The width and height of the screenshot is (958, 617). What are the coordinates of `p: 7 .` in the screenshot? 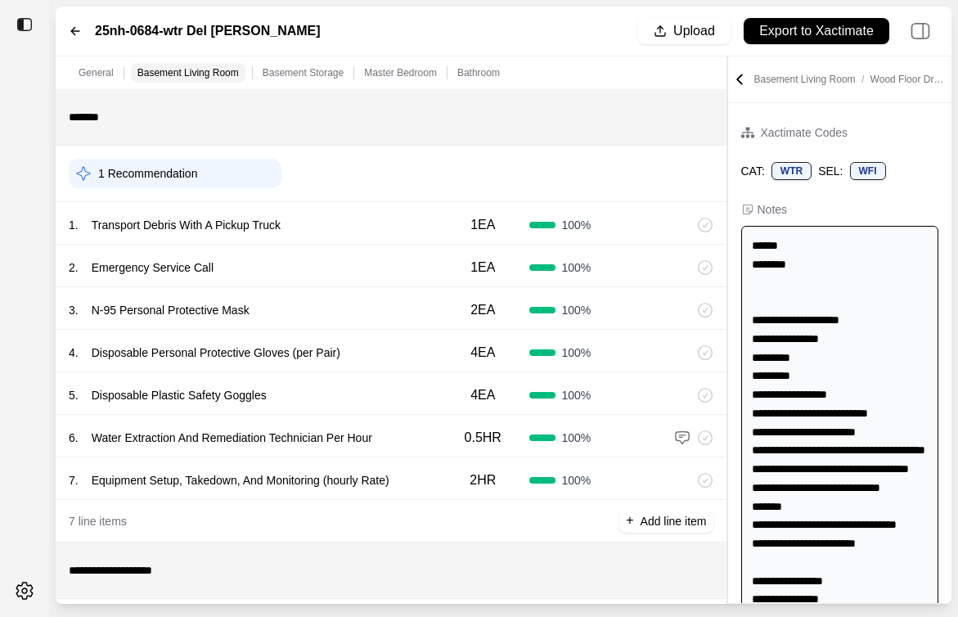 It's located at (74, 480).